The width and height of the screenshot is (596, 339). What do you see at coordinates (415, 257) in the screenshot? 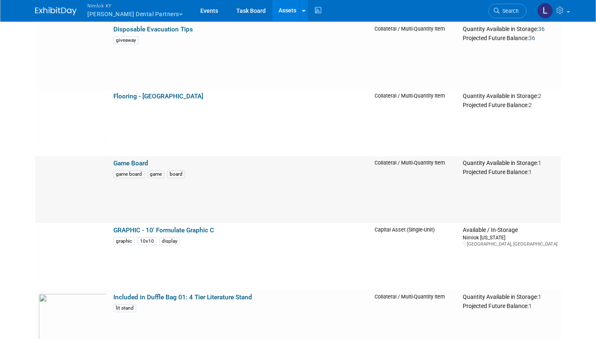
I see `td: Capital Asset (Single-Unit)` at bounding box center [415, 257].